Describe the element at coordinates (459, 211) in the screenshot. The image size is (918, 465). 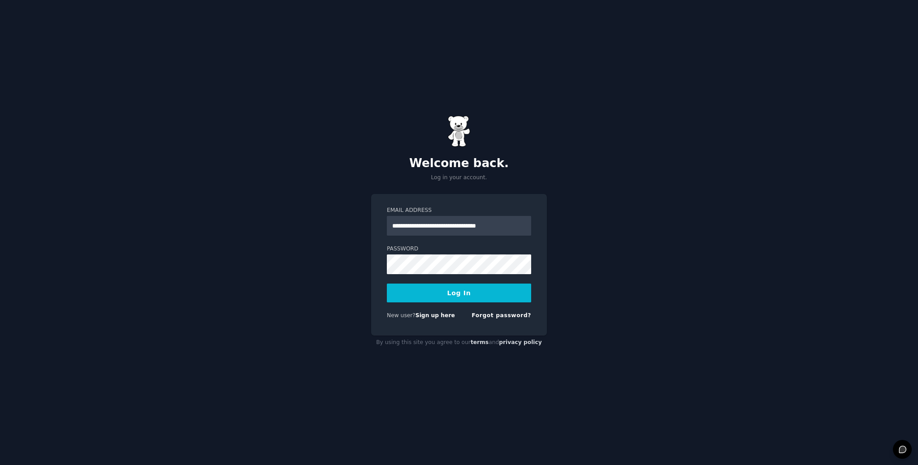
I see `label: Email Address` at that location.